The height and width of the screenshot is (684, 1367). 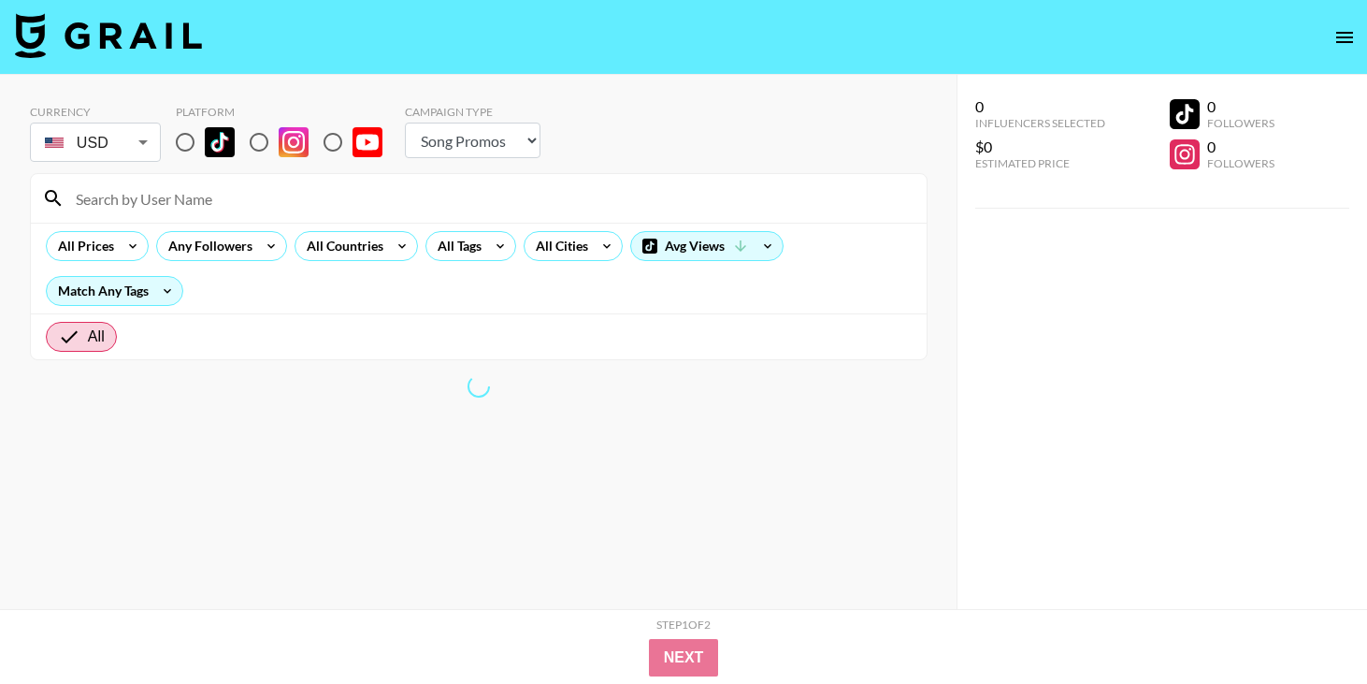 I want to click on div: $0, so click(x=1040, y=147).